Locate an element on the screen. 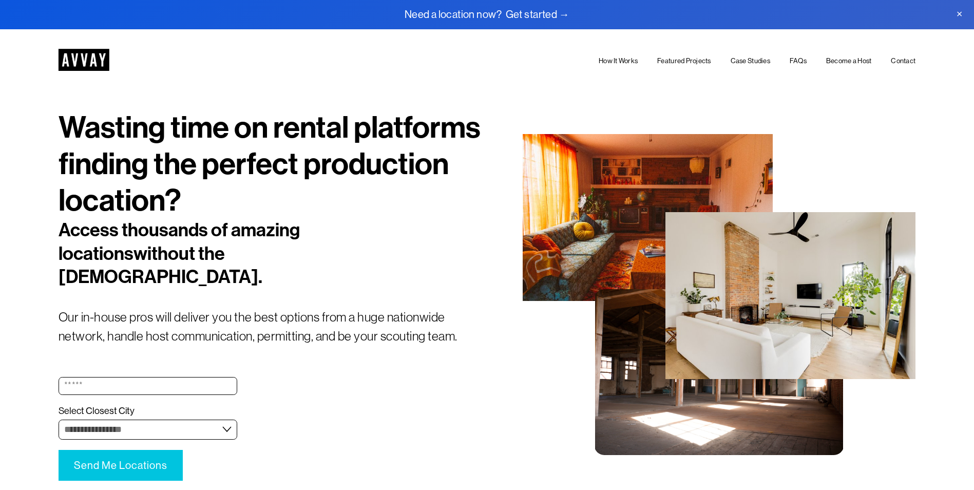  a: How It Works is located at coordinates (618, 61).